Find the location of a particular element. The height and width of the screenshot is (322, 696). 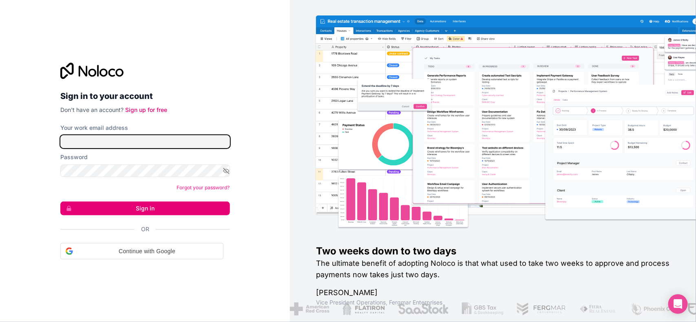

span: Don't have an account? is located at coordinates (92, 110).